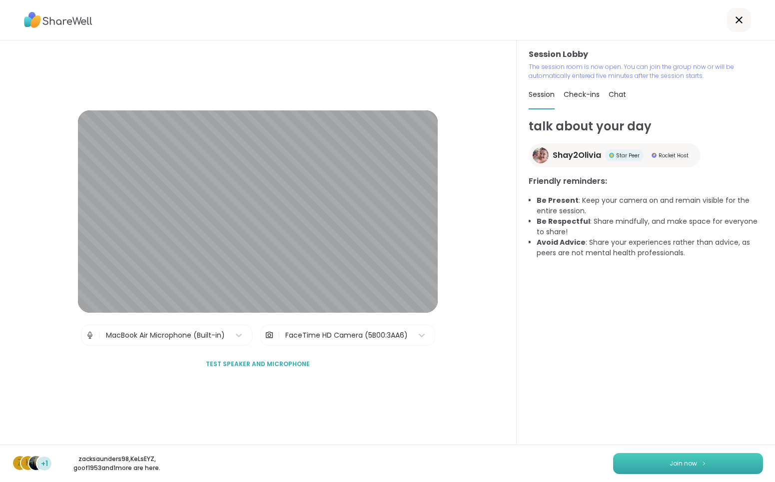  I want to click on img: Shay2Olivia, so click(541, 155).